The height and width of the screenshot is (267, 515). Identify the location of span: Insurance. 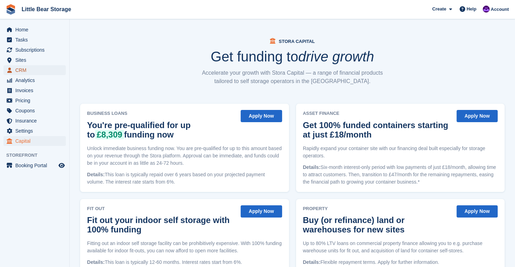
(36, 121).